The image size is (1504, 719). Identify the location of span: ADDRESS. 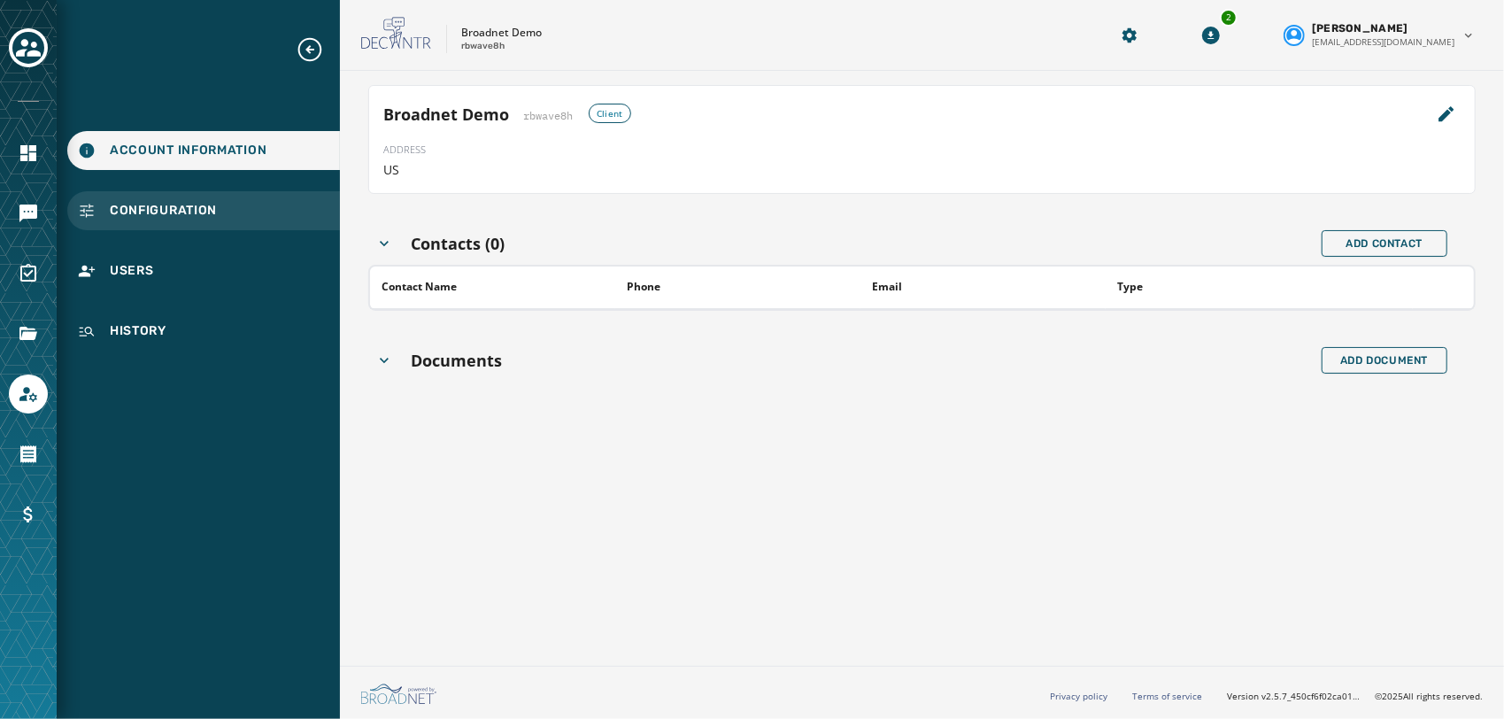
(404, 150).